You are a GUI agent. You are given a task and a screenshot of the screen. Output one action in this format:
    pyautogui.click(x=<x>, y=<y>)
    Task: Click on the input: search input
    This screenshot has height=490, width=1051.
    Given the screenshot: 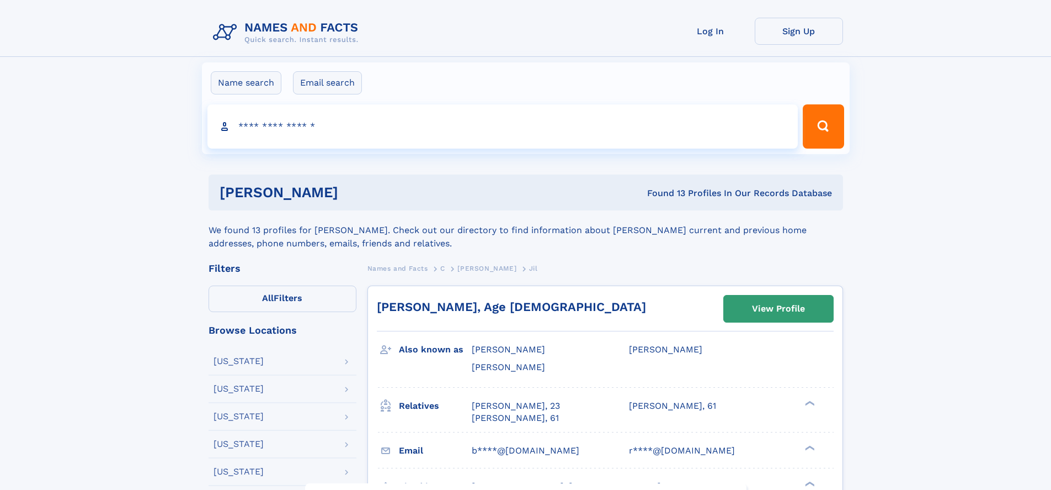 What is the action you would take?
    pyautogui.click(x=503, y=126)
    